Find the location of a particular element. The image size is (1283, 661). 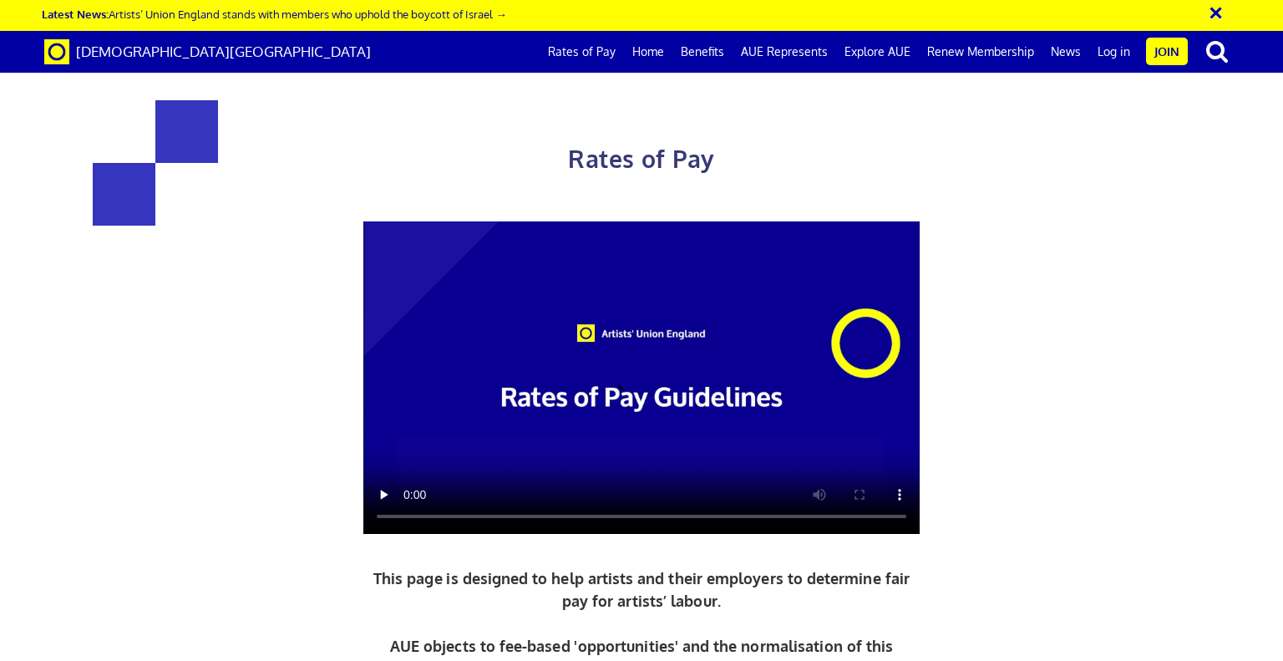

a: Renew Membership is located at coordinates (981, 52).